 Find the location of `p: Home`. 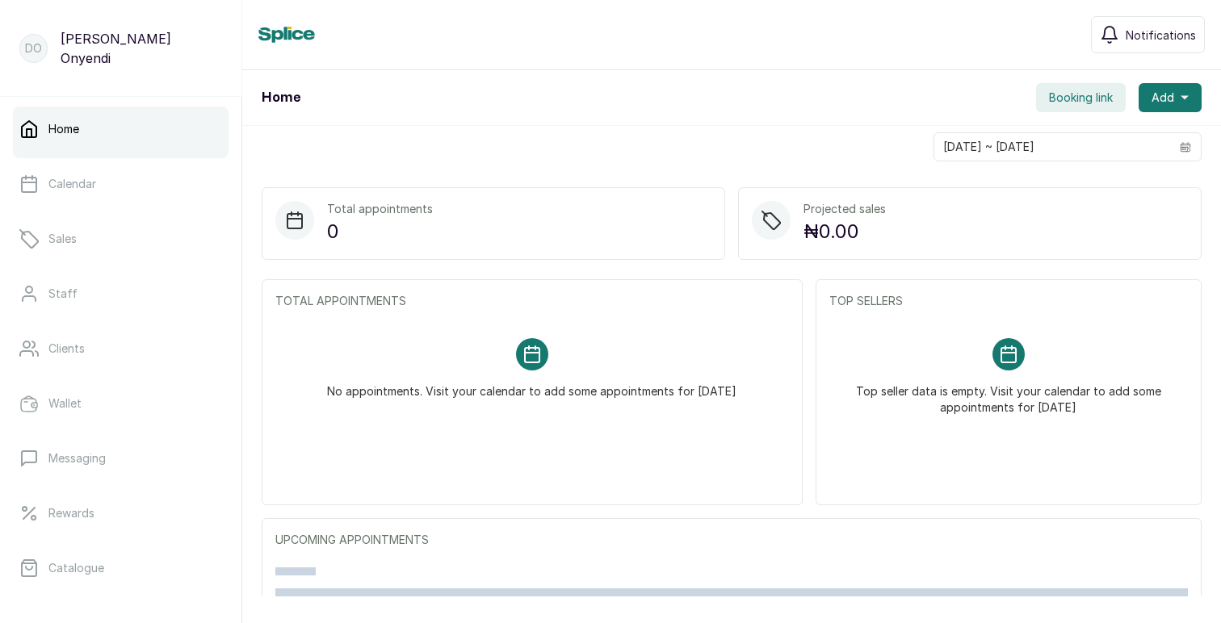

p: Home is located at coordinates (64, 129).